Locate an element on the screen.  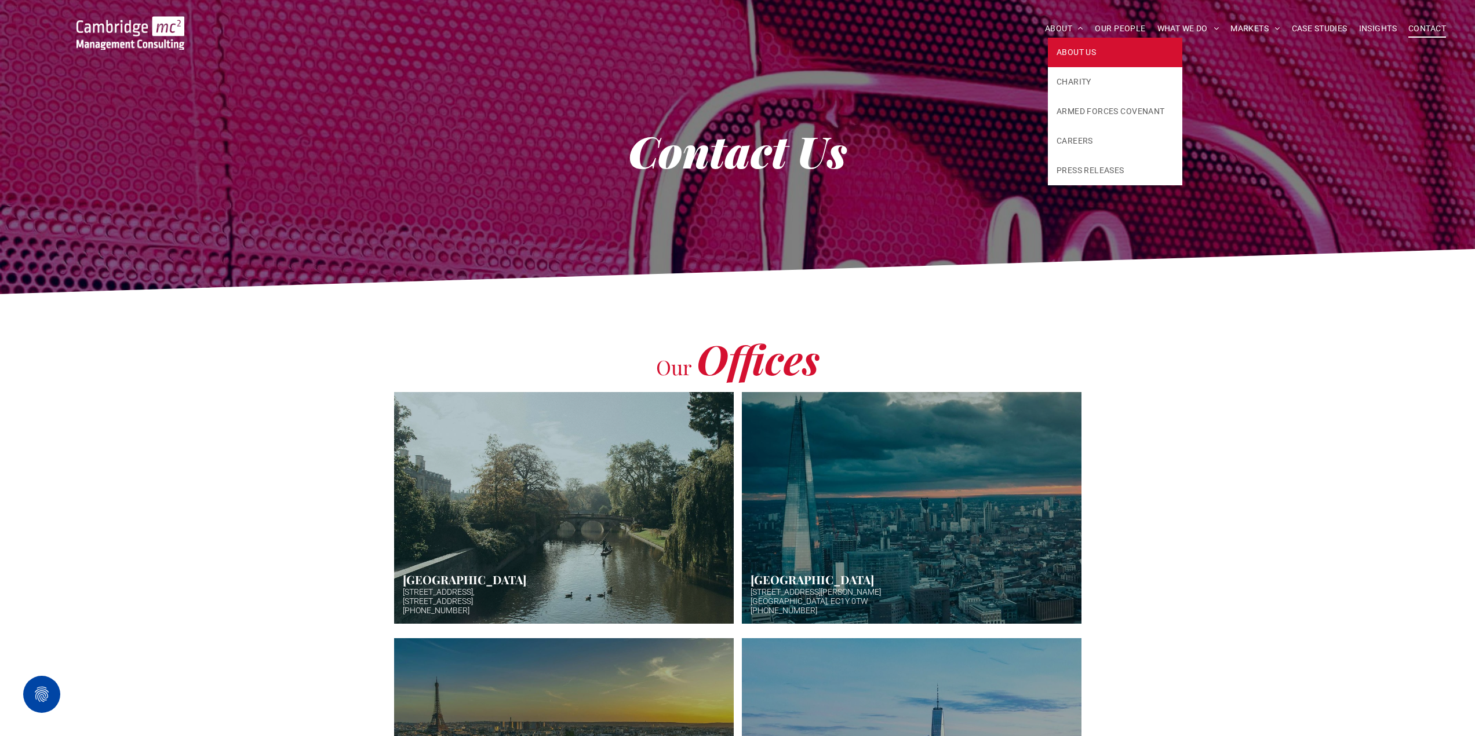
a: ARMED FORCES COVENANT is located at coordinates (1115, 111).